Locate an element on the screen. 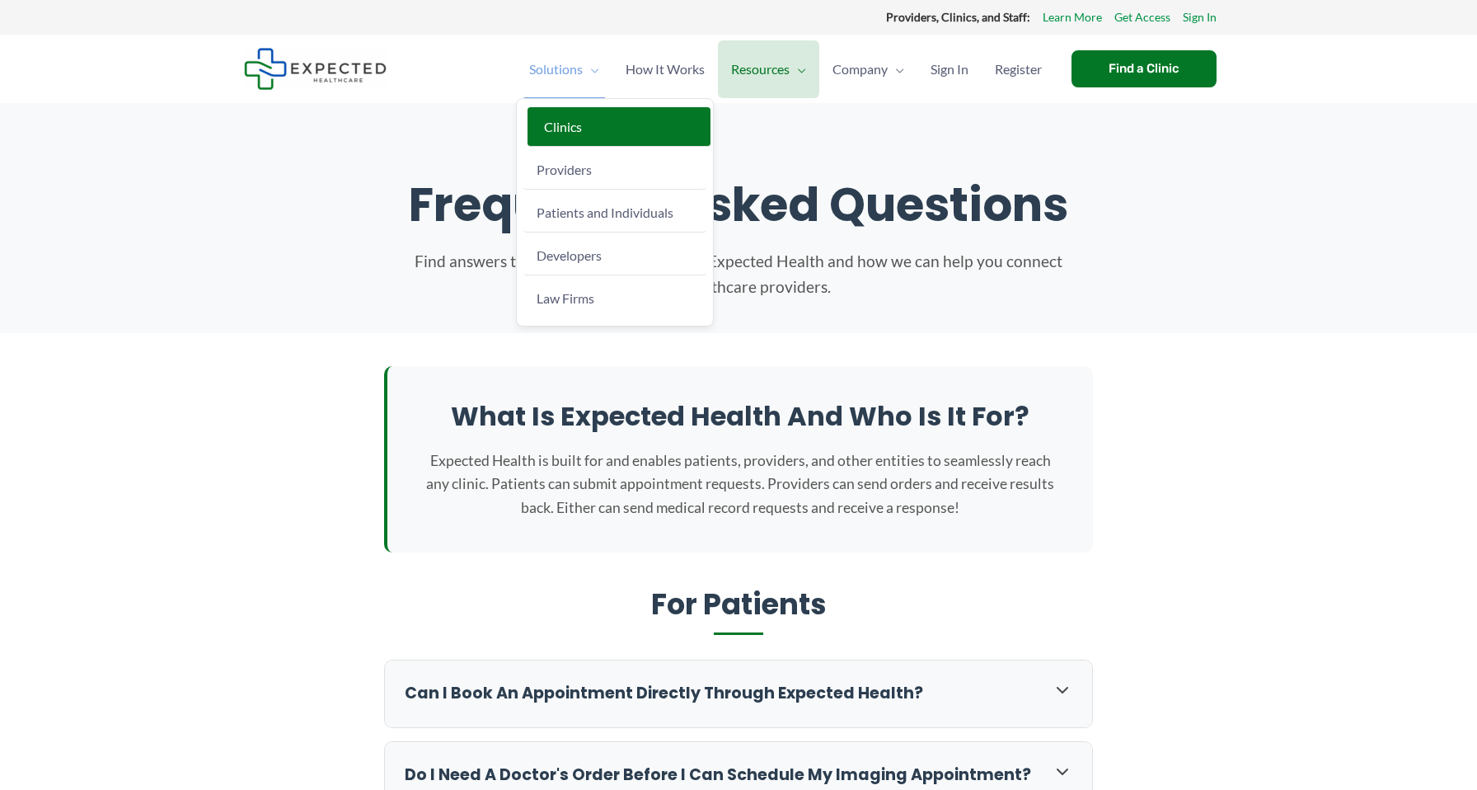 This screenshot has height=790, width=1477. span: How It Works is located at coordinates (665, 69).